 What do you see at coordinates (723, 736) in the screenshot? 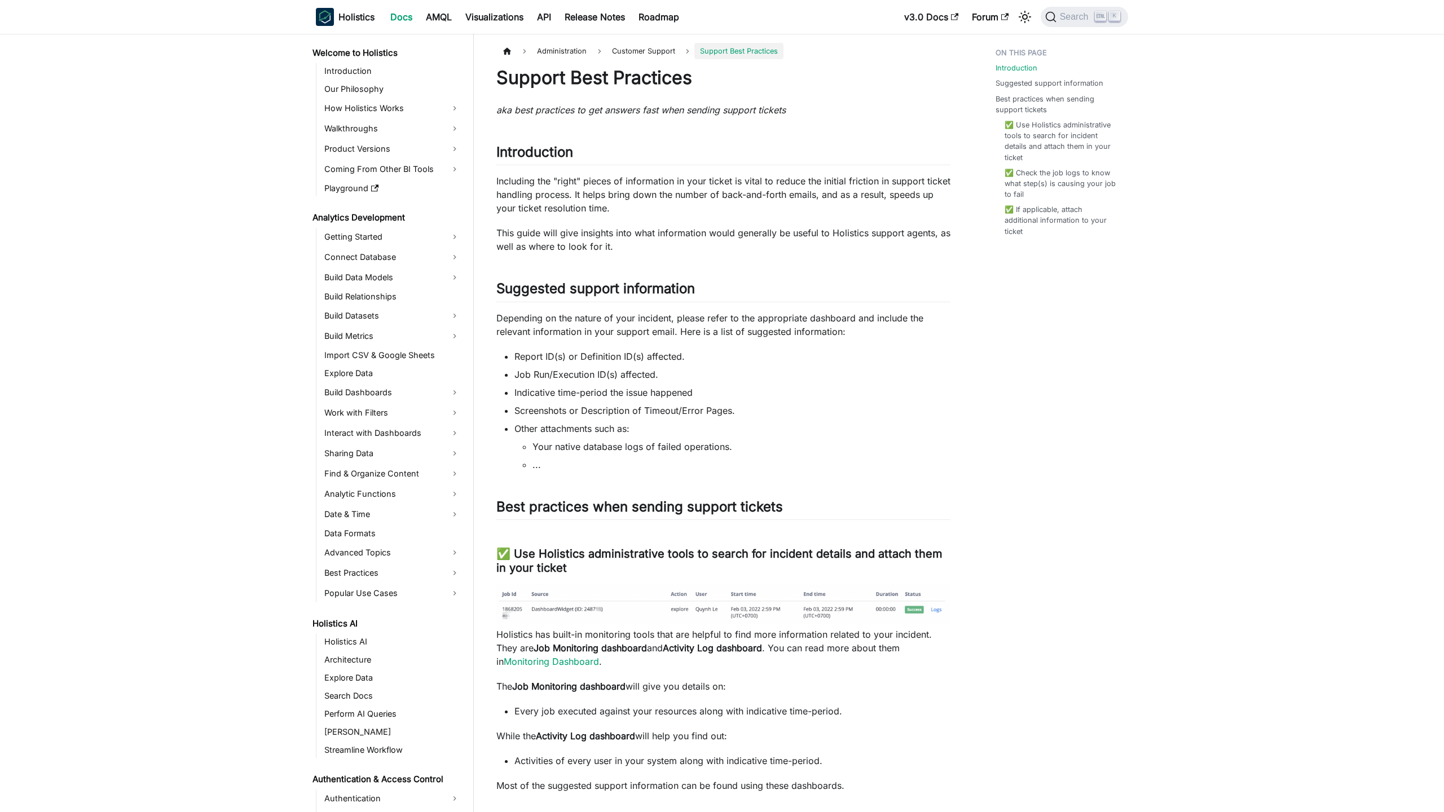
I see `p: While the will help you find out:` at bounding box center [723, 736].